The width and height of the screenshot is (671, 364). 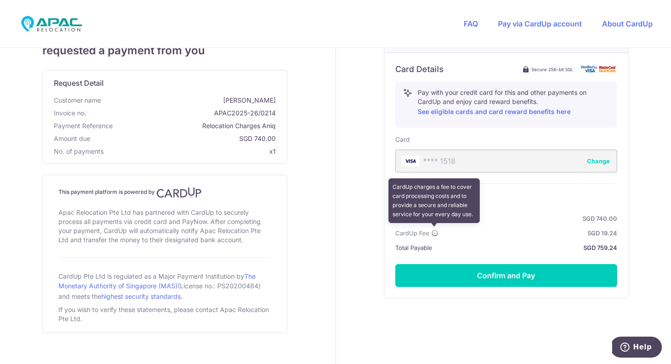 What do you see at coordinates (185, 139) in the screenshot?
I see `span: SGD 740.00` at bounding box center [185, 139].